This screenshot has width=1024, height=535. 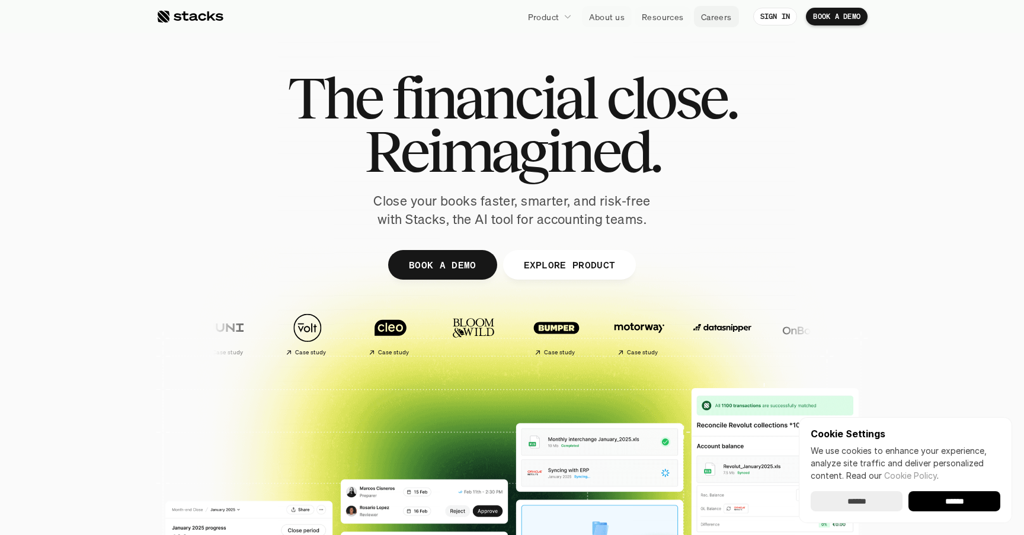 What do you see at coordinates (662, 17) in the screenshot?
I see `p: Resources` at bounding box center [662, 17].